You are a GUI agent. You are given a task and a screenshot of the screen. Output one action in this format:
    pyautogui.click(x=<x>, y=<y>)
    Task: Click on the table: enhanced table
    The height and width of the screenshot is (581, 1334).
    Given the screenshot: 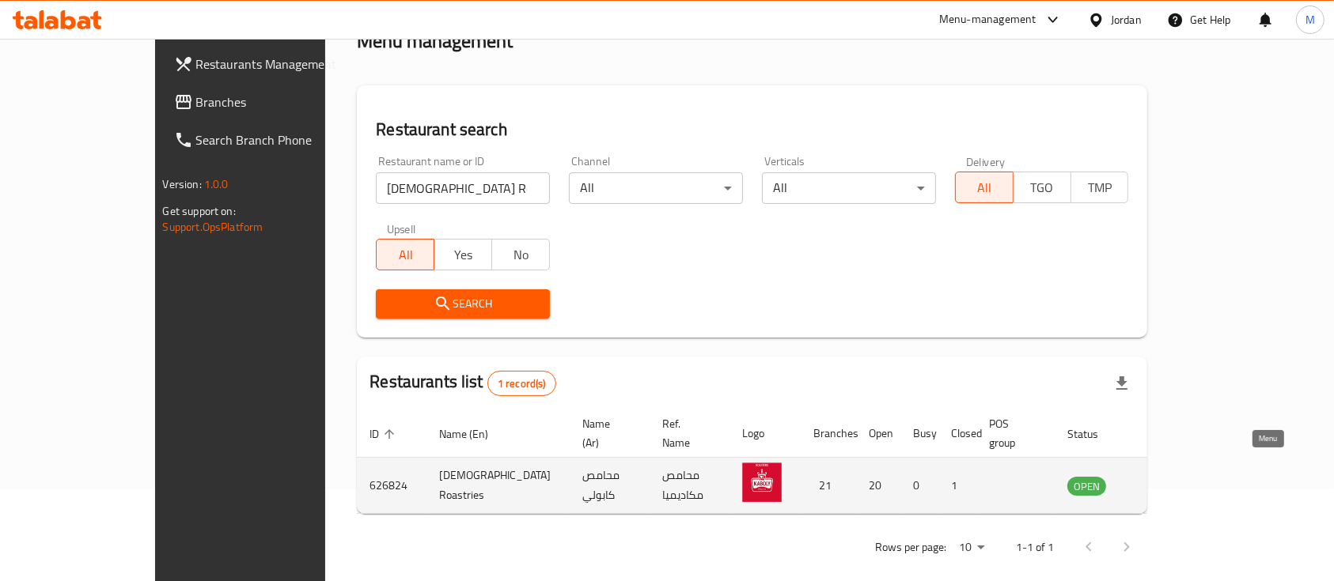 What is the action you would take?
    pyautogui.click(x=774, y=462)
    